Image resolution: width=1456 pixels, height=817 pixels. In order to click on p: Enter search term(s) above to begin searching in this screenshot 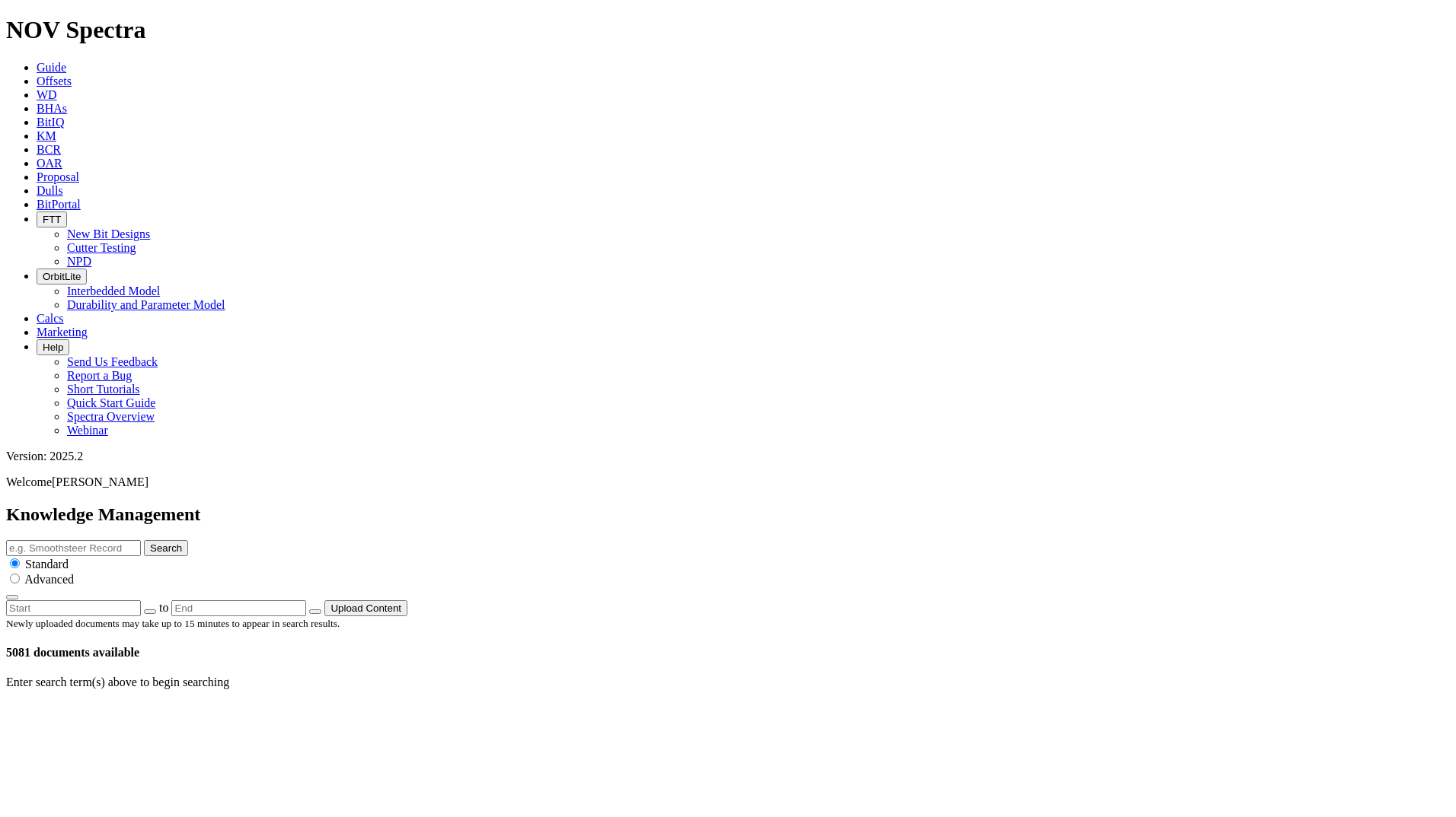, I will do `click(728, 682)`.